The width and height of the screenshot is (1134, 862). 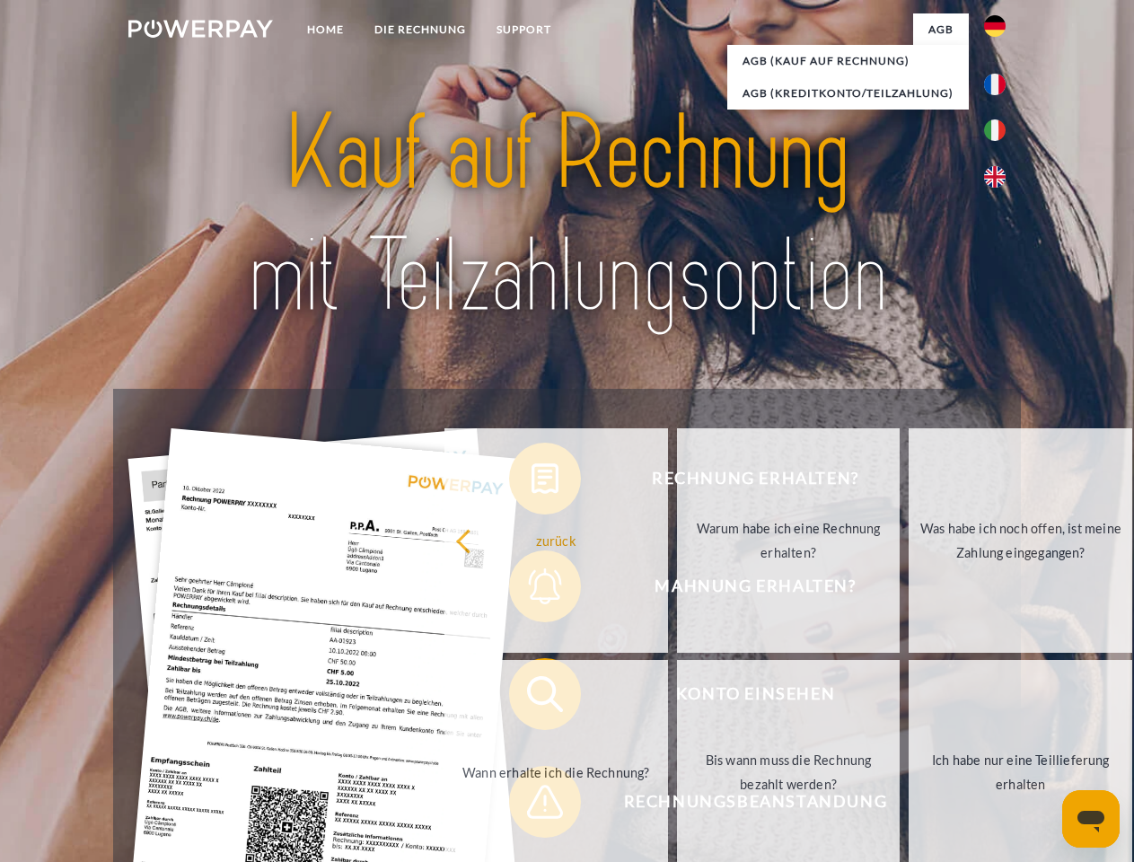 I want to click on img: fr, so click(x=994, y=84).